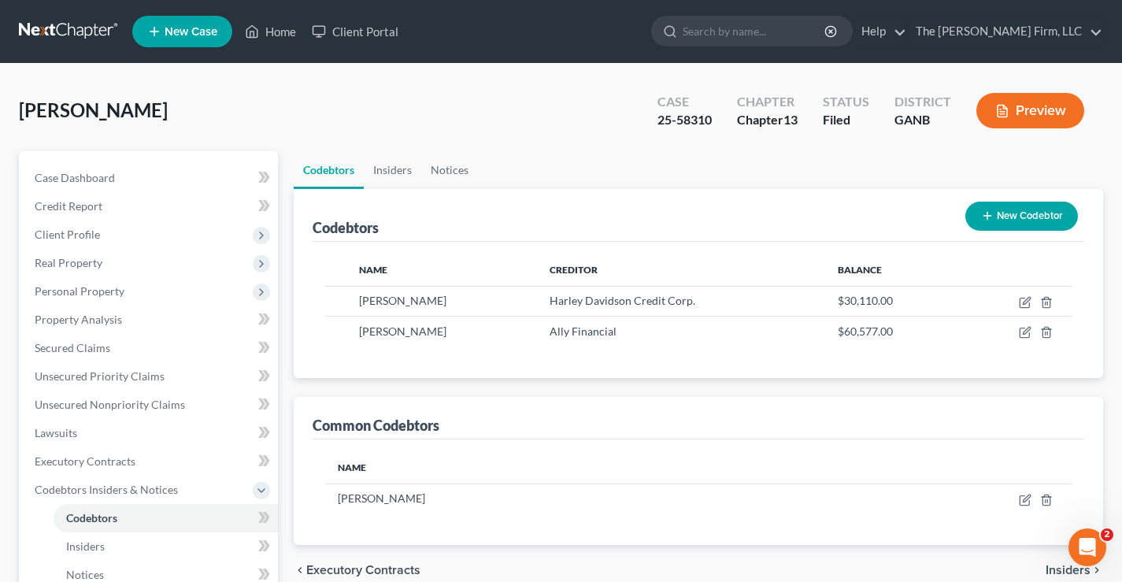 The height and width of the screenshot is (582, 1122). I want to click on button: chevron_left Executory Contracts, so click(357, 570).